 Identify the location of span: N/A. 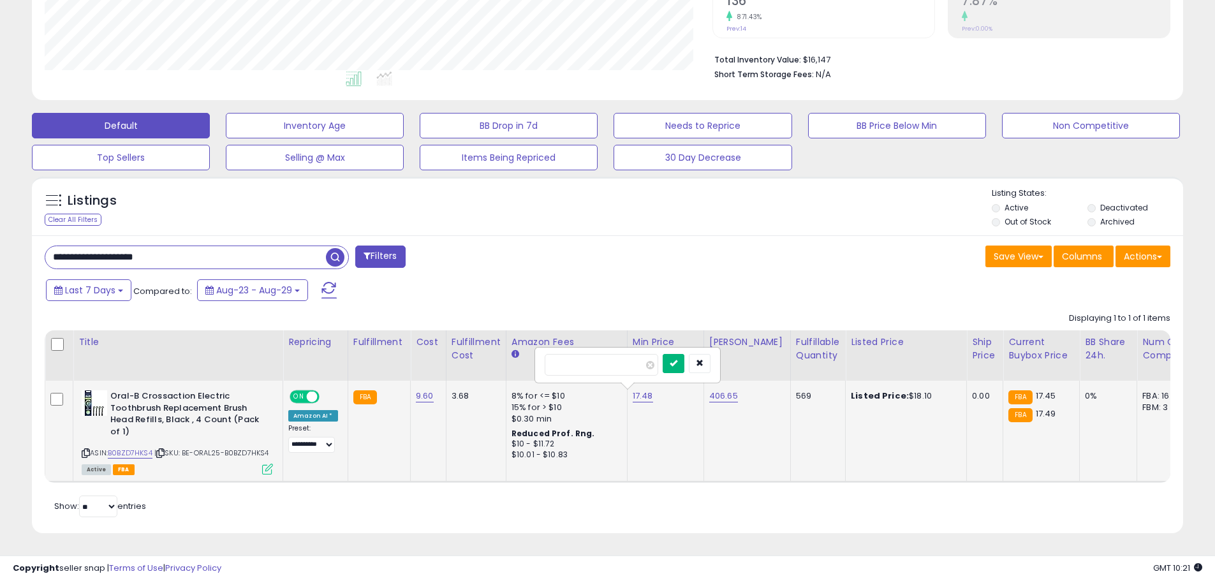
(823, 74).